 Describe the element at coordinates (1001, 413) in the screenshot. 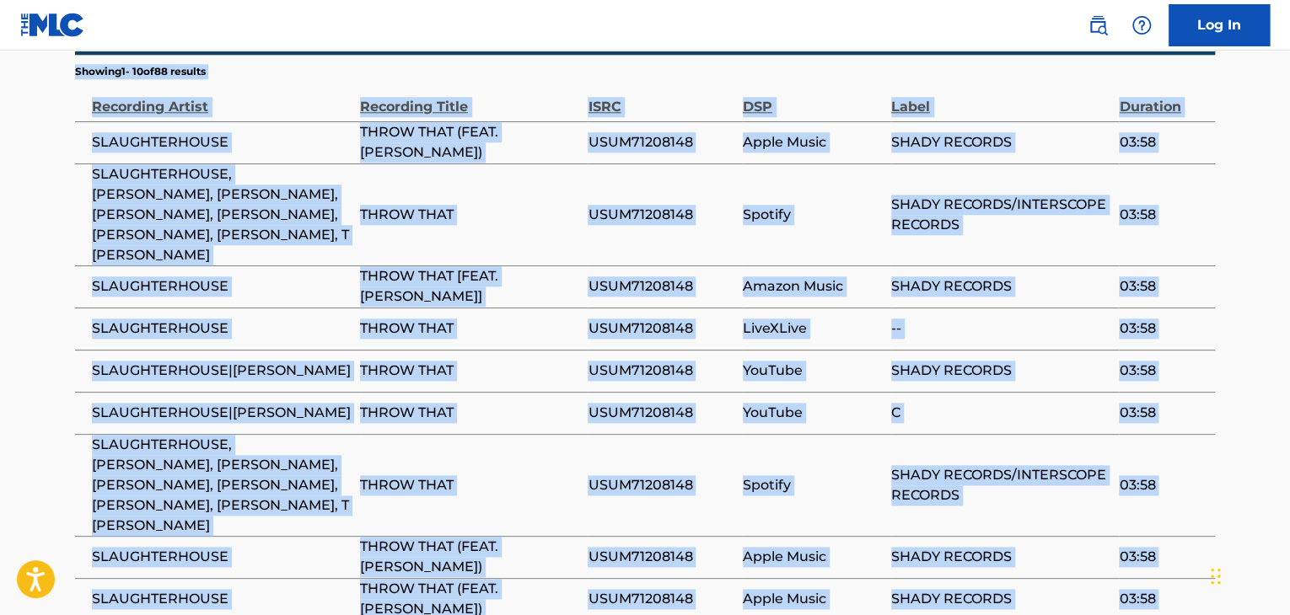

I see `span: C` at that location.